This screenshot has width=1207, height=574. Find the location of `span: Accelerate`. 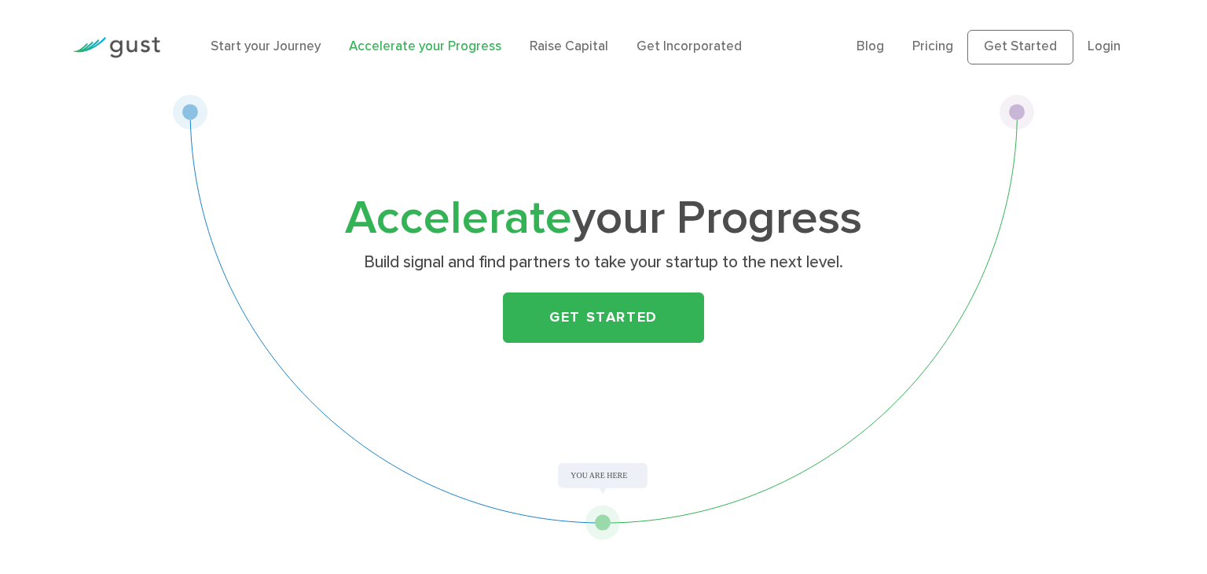

span: Accelerate is located at coordinates (458, 218).